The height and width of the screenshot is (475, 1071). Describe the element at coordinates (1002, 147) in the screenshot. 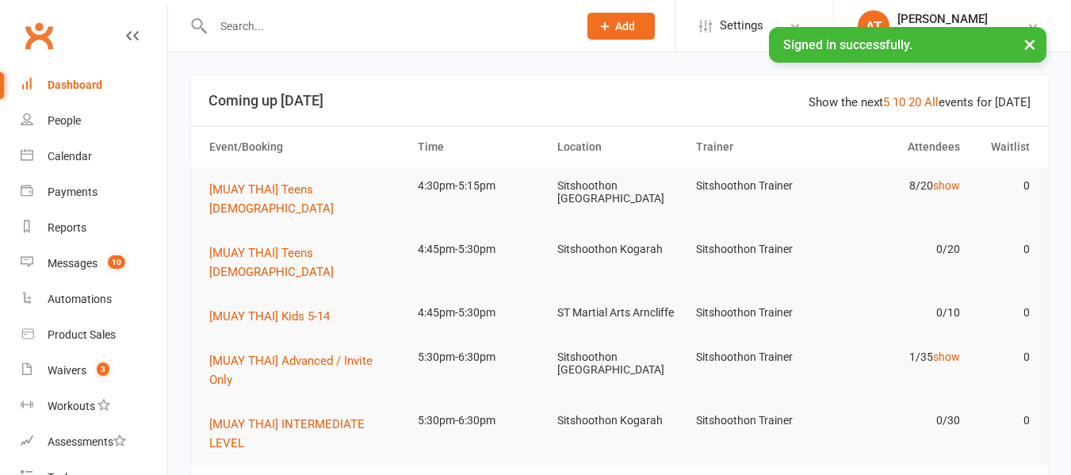

I see `th: Waitlist` at that location.